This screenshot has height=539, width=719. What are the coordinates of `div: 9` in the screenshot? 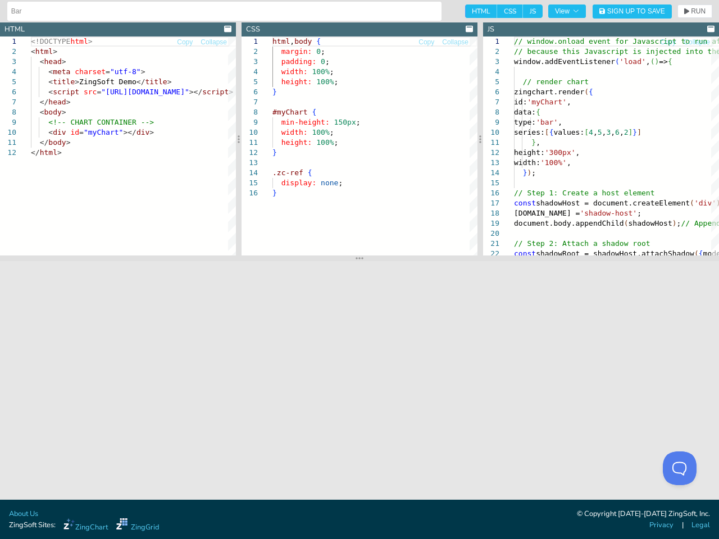 It's located at (250, 123).